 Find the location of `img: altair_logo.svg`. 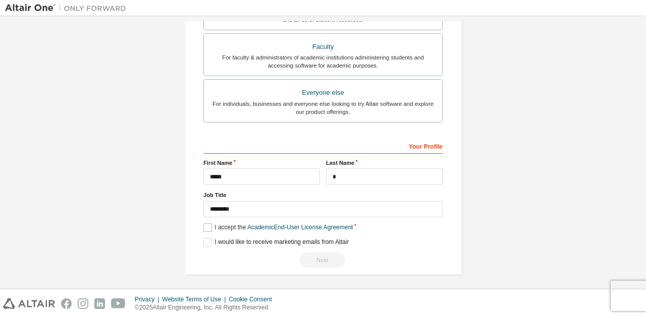

img: altair_logo.svg is located at coordinates (29, 304).